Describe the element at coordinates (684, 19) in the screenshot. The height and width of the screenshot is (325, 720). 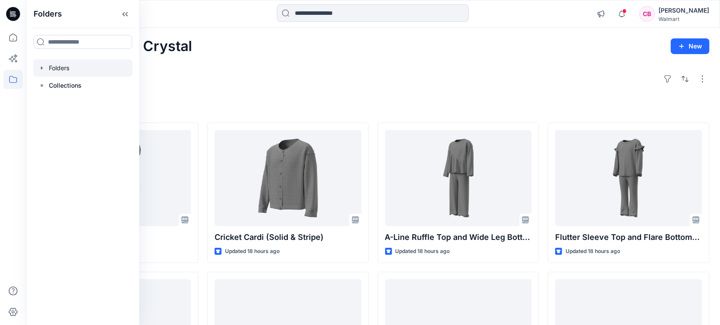
I see `div: Walmart` at that location.